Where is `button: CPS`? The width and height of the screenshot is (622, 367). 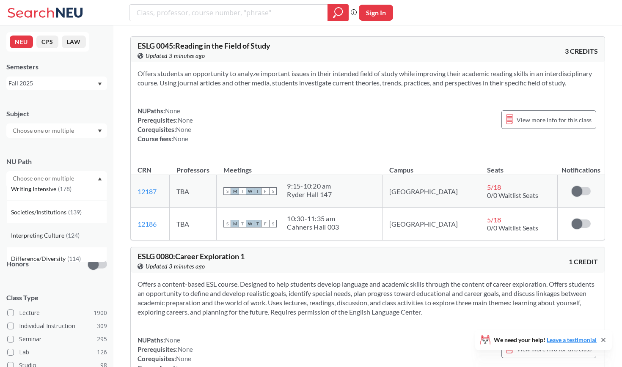
button: CPS is located at coordinates (47, 42).